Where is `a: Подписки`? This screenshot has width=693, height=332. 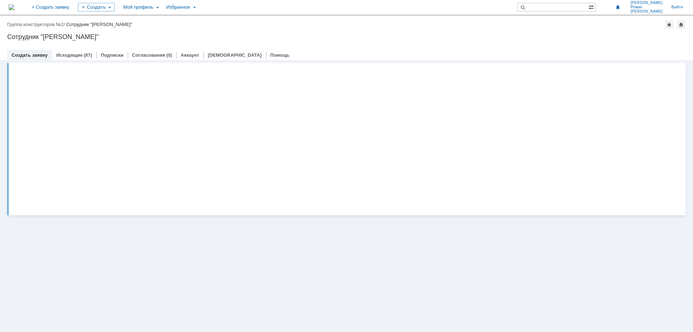
a: Подписки is located at coordinates (112, 55).